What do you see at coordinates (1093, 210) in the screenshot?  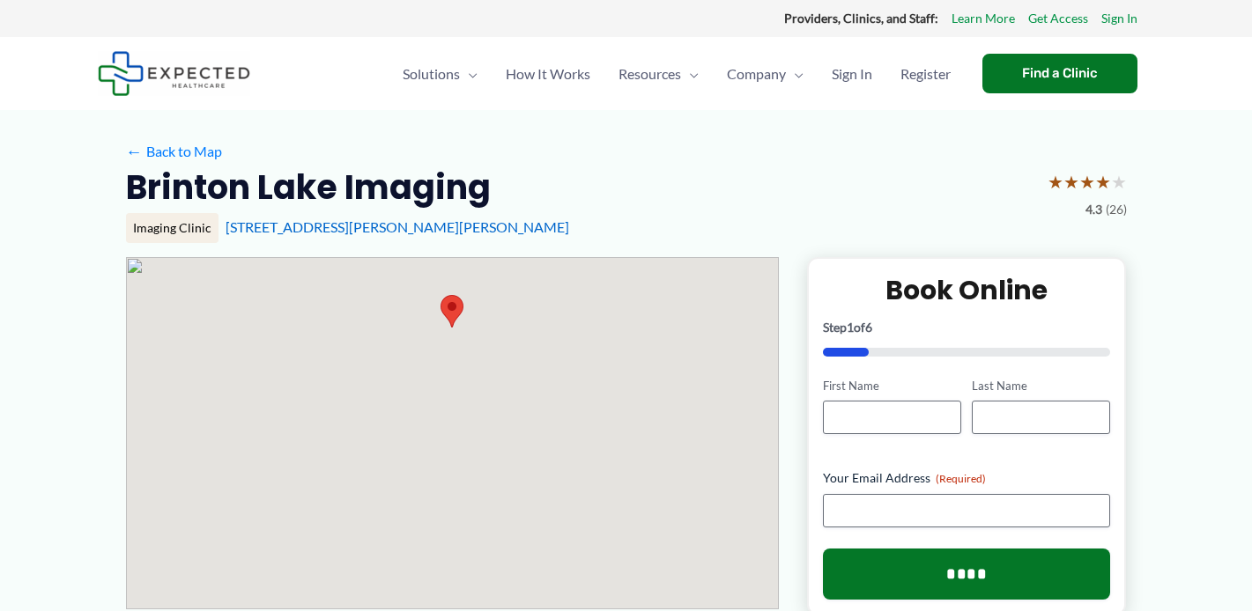 I see `span: 4.3` at bounding box center [1093, 210].